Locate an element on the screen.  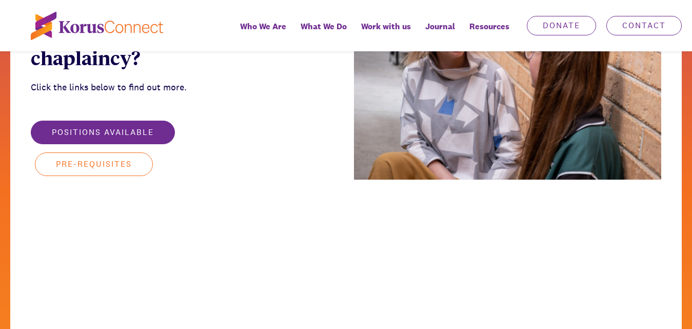
a: Contact is located at coordinates (644, 26).